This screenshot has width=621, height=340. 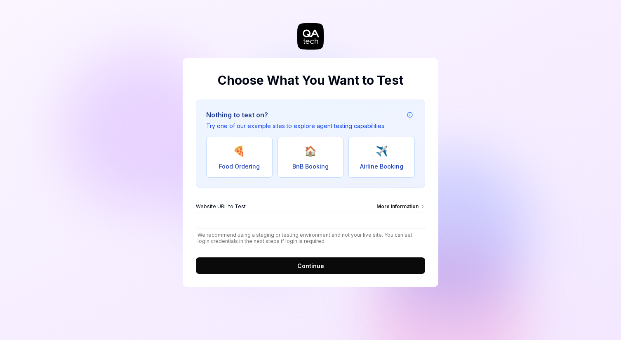 I want to click on div: More Information, so click(x=401, y=207).